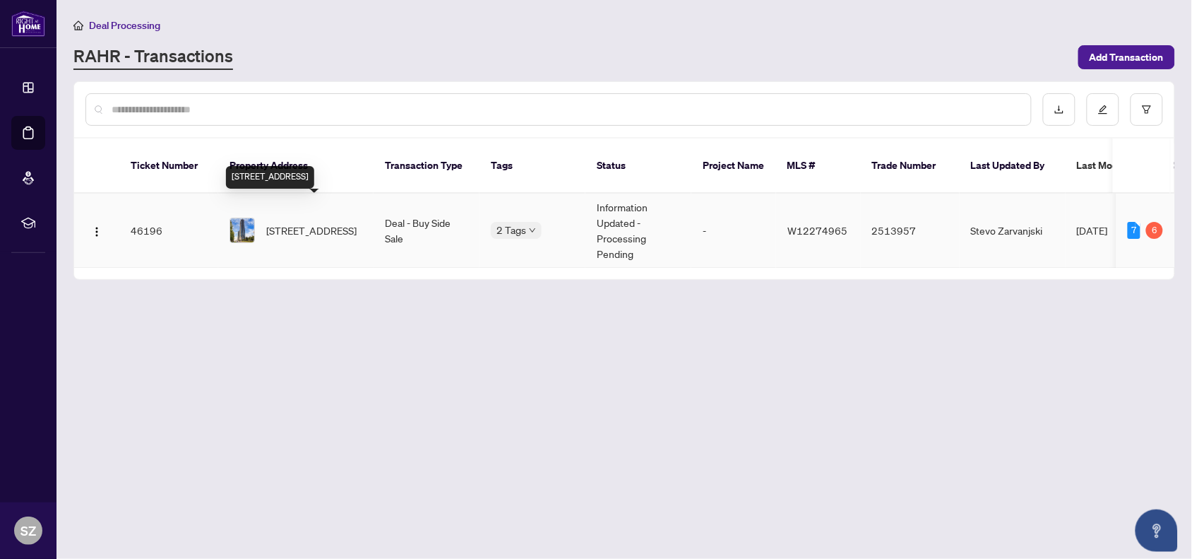 The height and width of the screenshot is (559, 1192). I want to click on img: logo, so click(28, 23).